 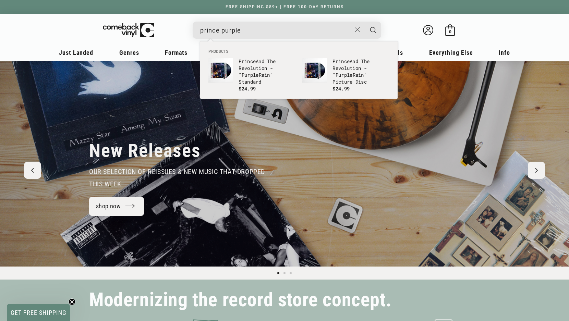 I want to click on button: Search, so click(x=373, y=30).